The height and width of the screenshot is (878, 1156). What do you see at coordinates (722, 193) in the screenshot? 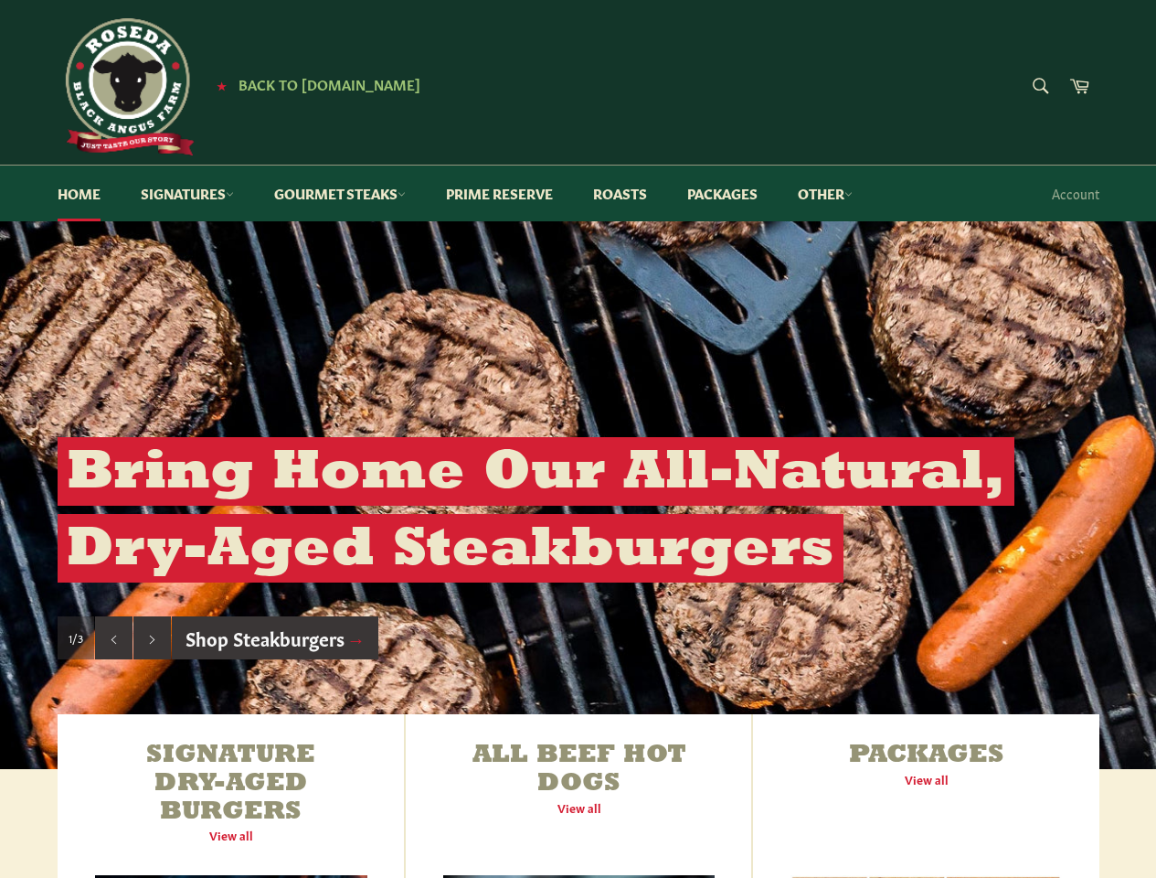
I see `a: Packages` at bounding box center [722, 193].